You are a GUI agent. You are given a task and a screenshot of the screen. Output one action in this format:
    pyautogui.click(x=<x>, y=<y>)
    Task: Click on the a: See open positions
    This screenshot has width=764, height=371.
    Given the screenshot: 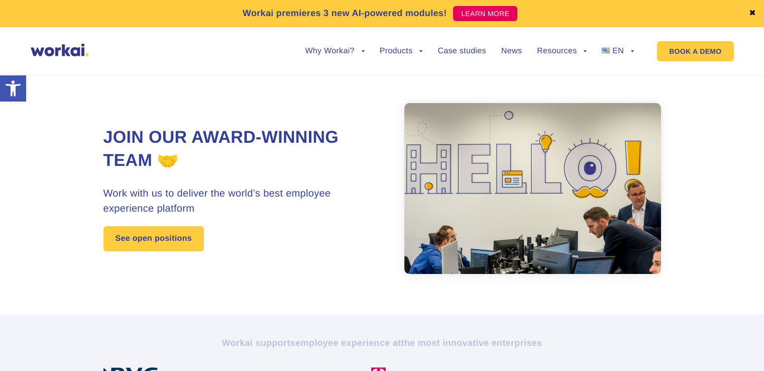 What is the action you would take?
    pyautogui.click(x=154, y=239)
    